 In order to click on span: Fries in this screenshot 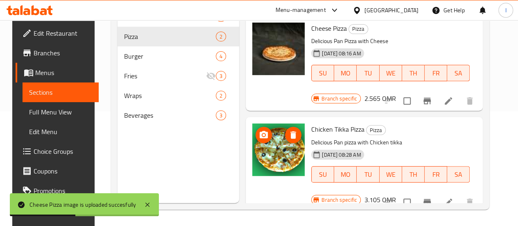, I will do `click(165, 76)`.